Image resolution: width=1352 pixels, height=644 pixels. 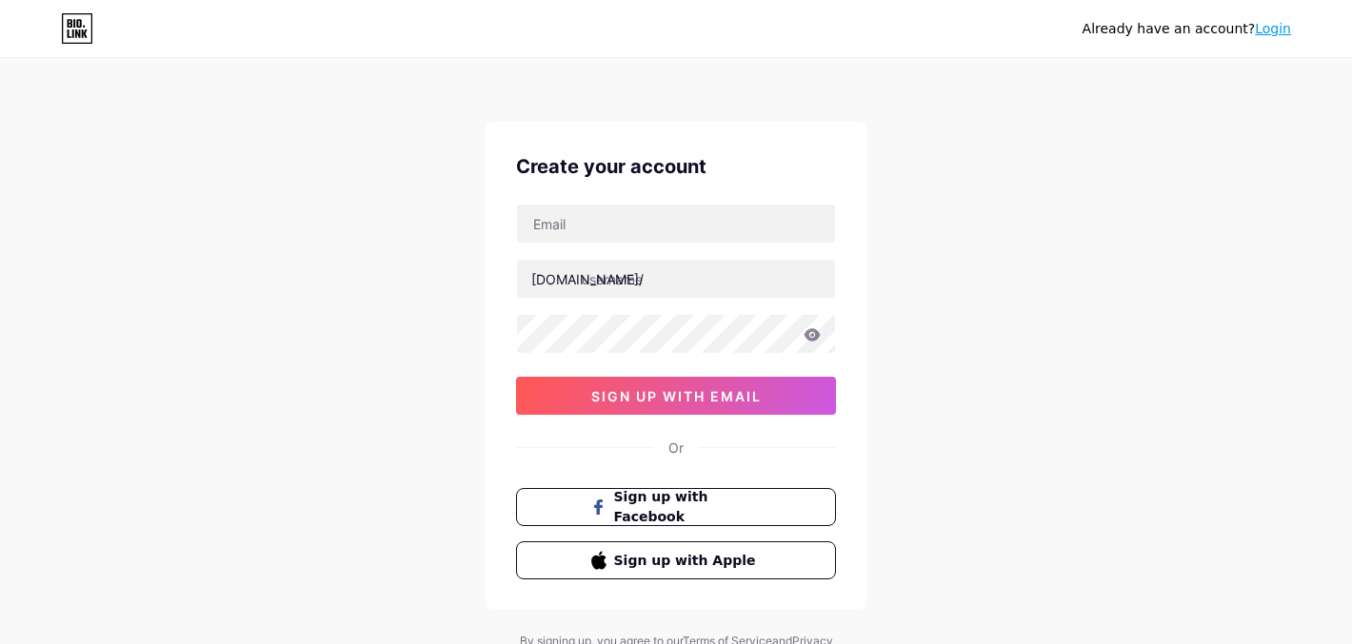 I want to click on a: Sign up with Facebook, so click(x=676, y=507).